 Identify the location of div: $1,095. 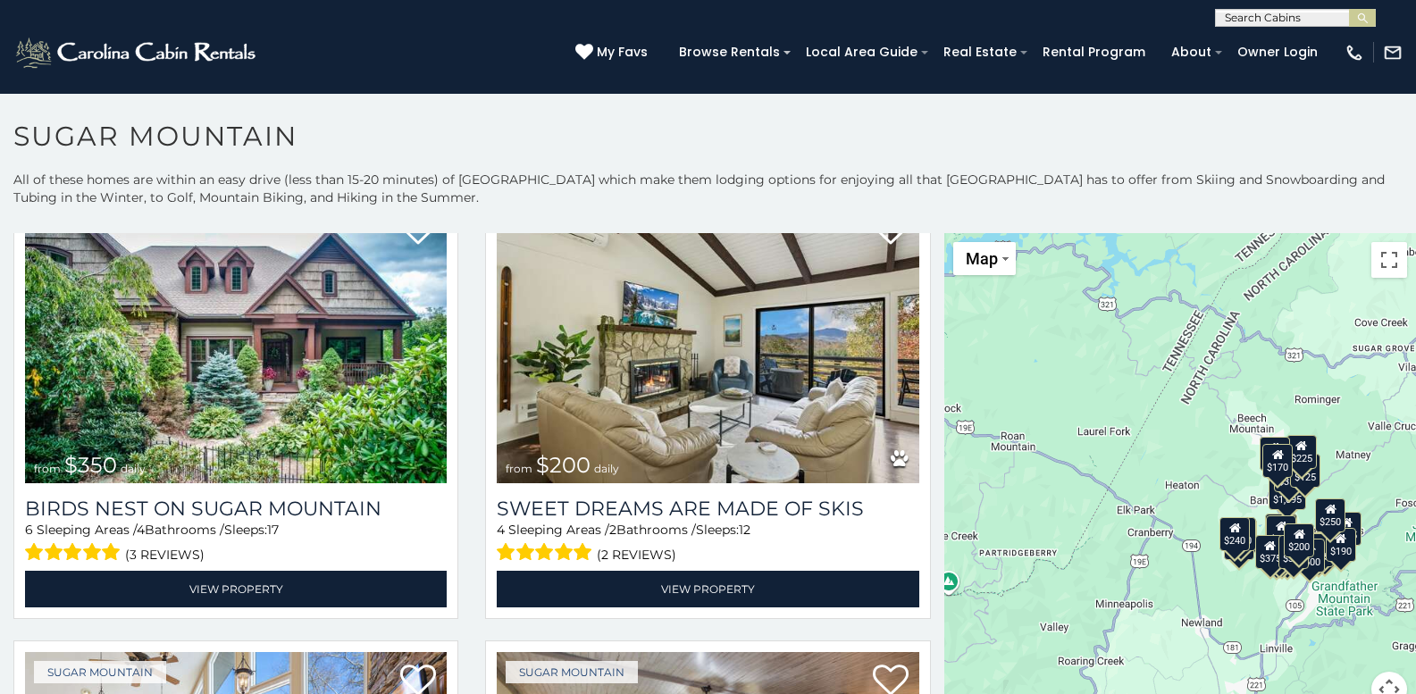
(1287, 493).